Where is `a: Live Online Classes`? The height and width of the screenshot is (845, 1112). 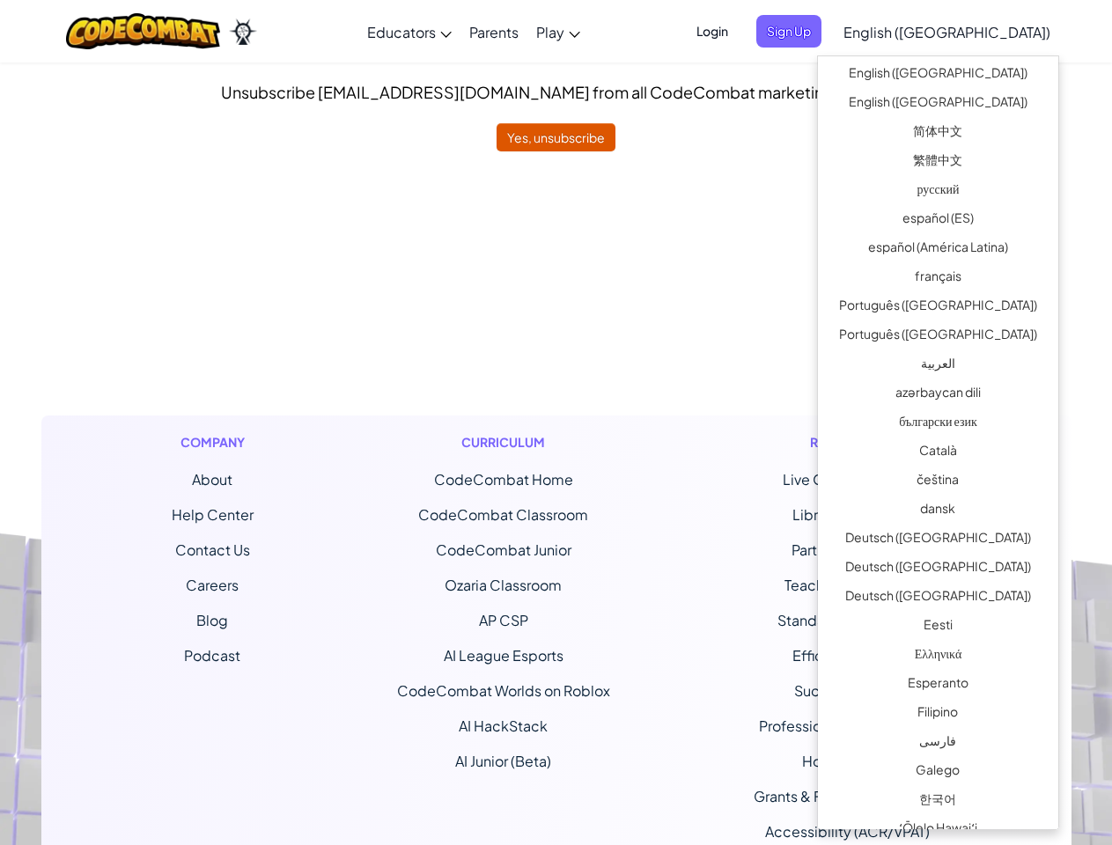 a: Live Online Classes is located at coordinates (847, 479).